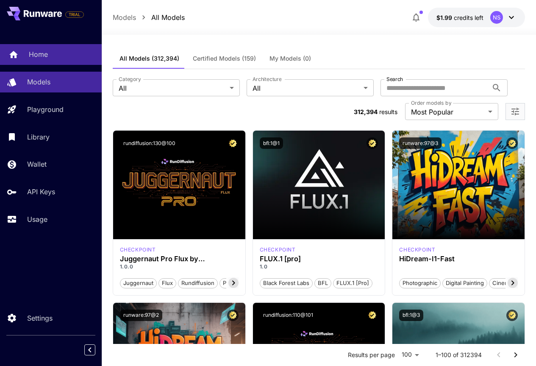 The height and width of the screenshot is (366, 536). Describe the element at coordinates (96, 350) in the screenshot. I see `div: Collapse sidebar` at that location.